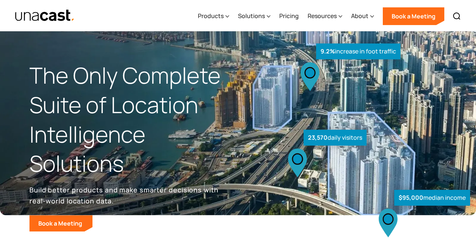 The image size is (476, 244). I want to click on a: Pricing, so click(289, 16).